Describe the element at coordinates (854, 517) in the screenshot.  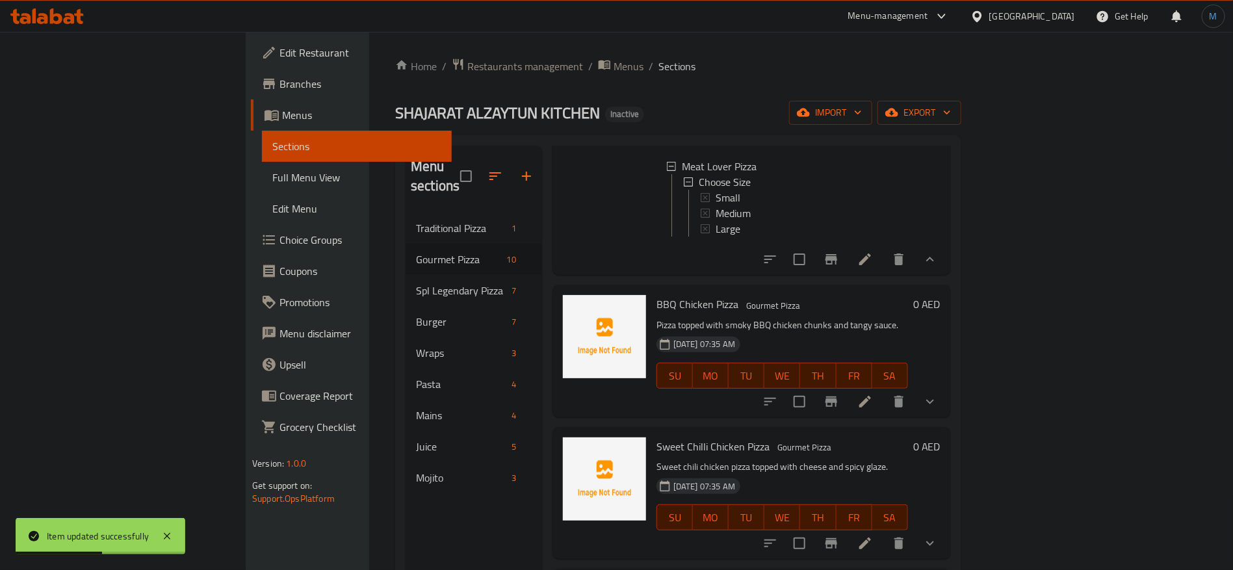
I see `button: FR` at that location.